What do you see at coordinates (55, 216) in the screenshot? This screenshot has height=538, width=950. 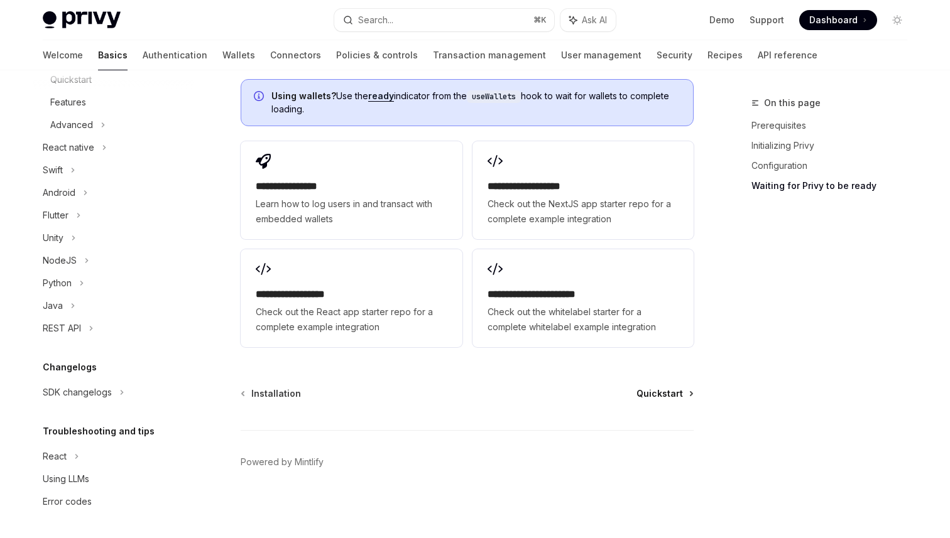 I see `div: Flutter` at bounding box center [55, 216].